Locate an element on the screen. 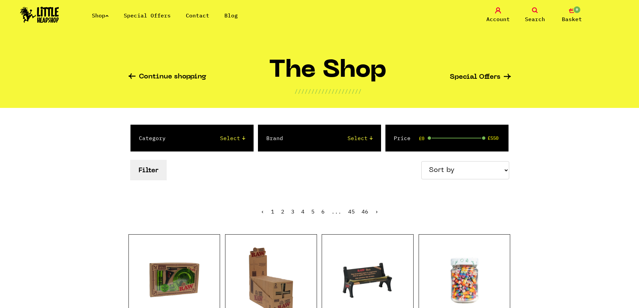  a: Continue shopping is located at coordinates (167, 77).